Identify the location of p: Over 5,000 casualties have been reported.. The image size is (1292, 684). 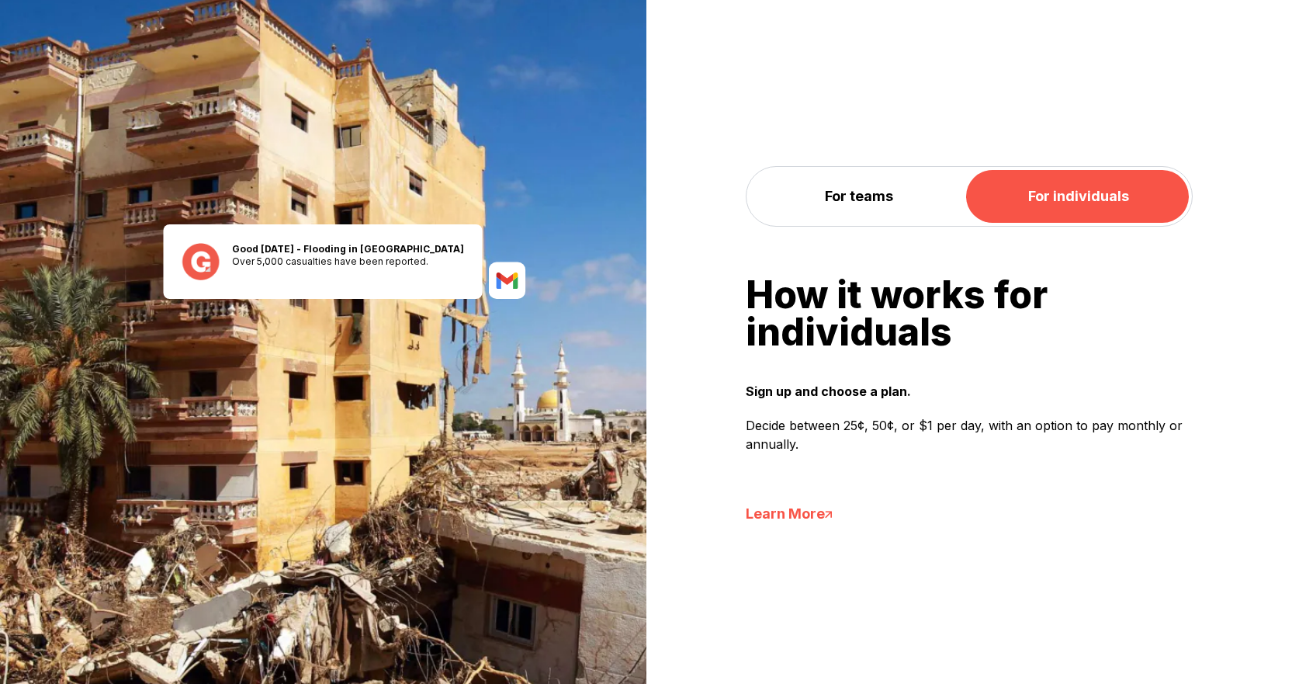
(348, 262).